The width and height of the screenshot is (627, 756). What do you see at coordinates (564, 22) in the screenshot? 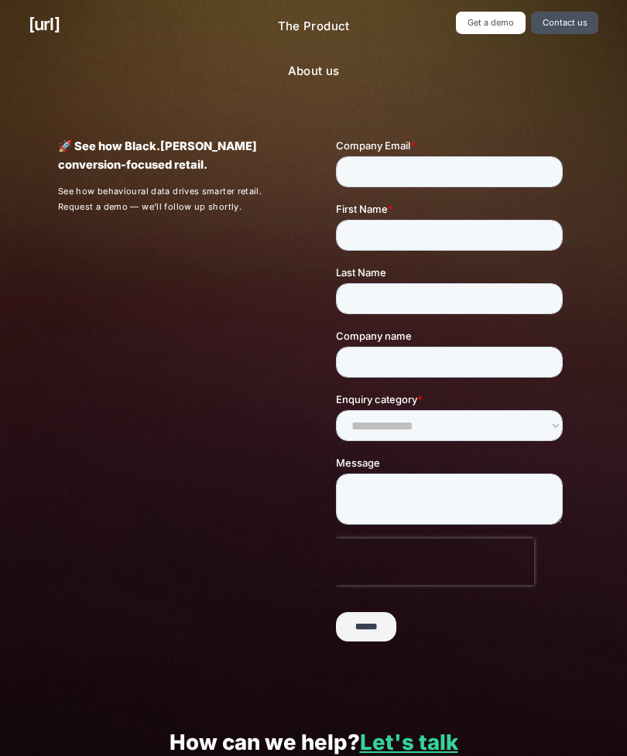
I see `a: Contact us` at bounding box center [564, 22].